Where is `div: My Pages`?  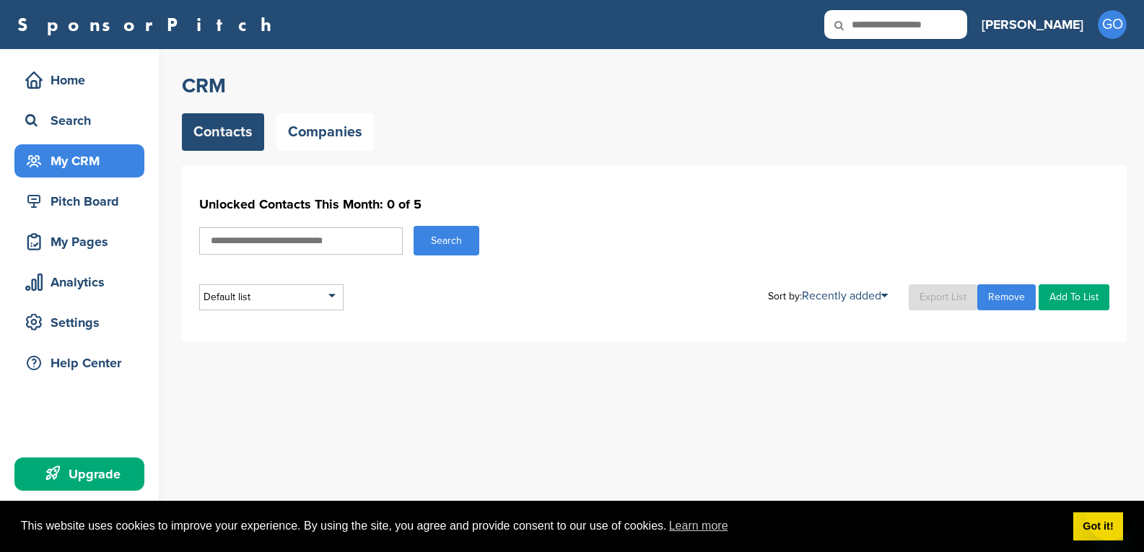 div: My Pages is located at coordinates (83, 242).